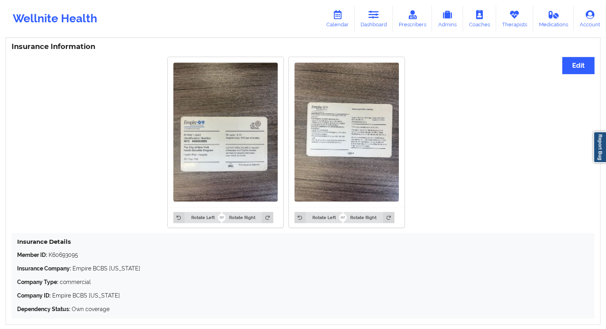  What do you see at coordinates (479, 19) in the screenshot?
I see `a: Coaches` at bounding box center [479, 19].